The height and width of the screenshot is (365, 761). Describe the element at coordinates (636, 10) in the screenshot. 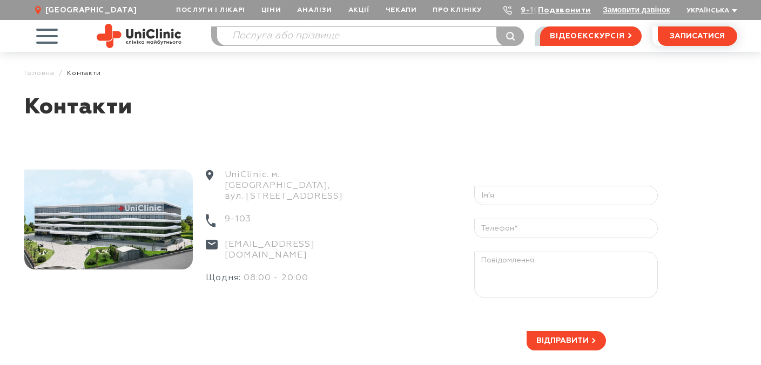

I see `button: Замовити дзвінок` at that location.